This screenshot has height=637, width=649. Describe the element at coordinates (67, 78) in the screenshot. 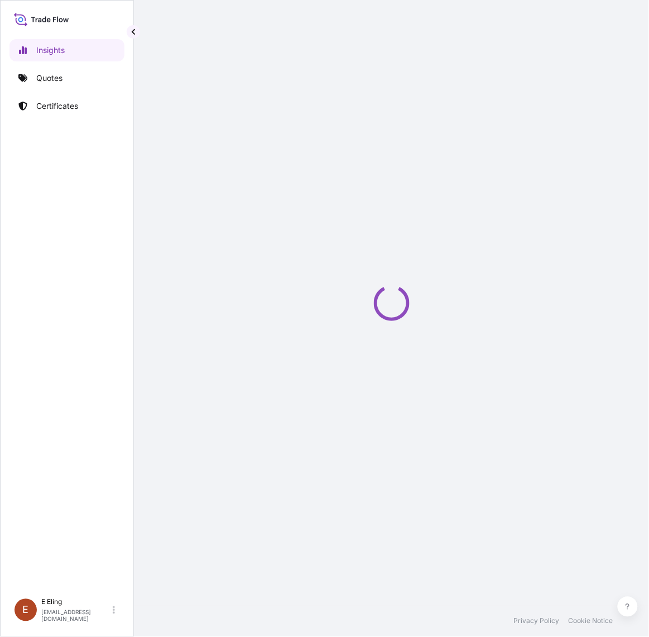

I see `a: Quotes` at that location.